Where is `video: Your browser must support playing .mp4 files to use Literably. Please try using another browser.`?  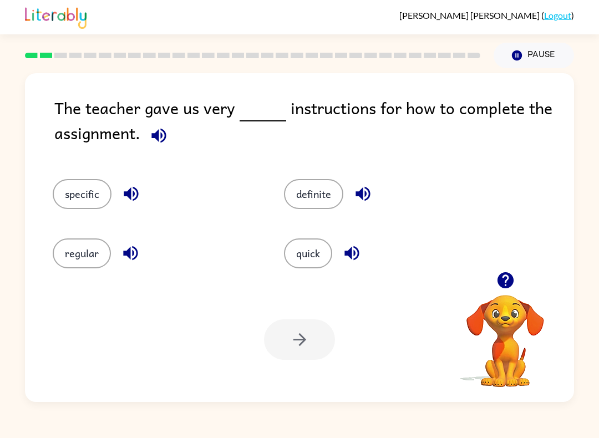 video: Your browser must support playing .mp4 files to use Literably. Please try using another browser. is located at coordinates (506, 334).